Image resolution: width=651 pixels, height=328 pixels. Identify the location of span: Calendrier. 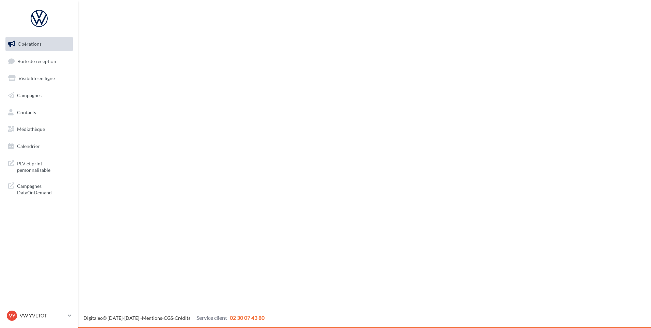
(28, 146).